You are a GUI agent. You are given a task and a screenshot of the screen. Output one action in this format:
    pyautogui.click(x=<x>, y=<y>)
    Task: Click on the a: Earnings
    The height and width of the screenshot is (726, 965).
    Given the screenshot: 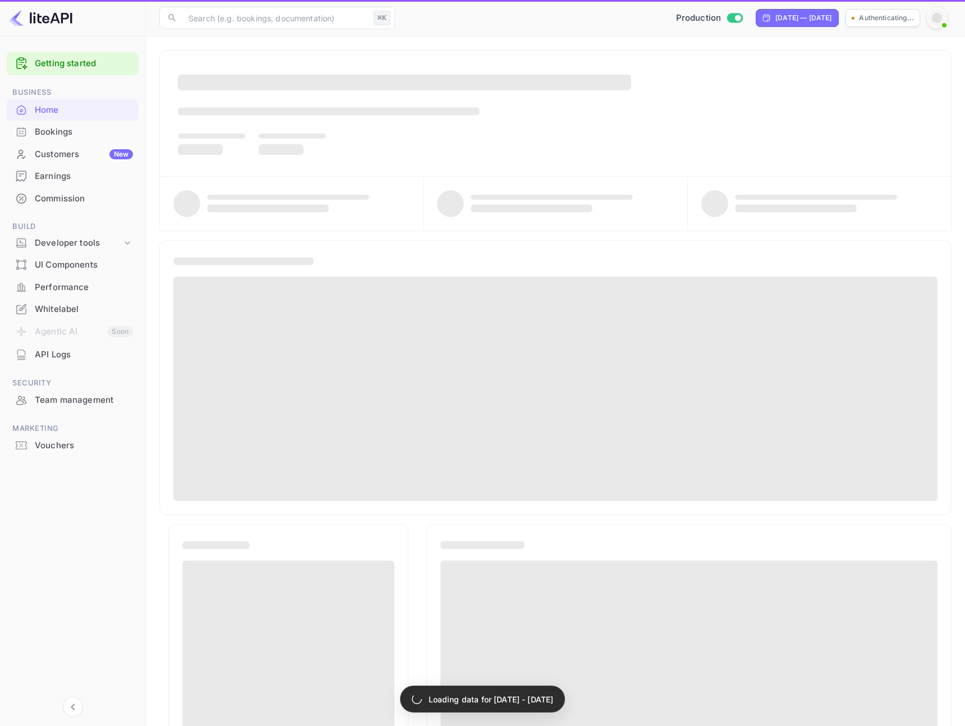 What is the action you would take?
    pyautogui.click(x=72, y=176)
    